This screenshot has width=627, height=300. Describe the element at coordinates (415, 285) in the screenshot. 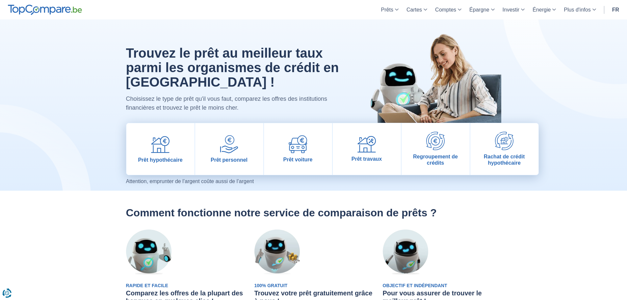

I see `span: Objectif et Indépendant` at that location.